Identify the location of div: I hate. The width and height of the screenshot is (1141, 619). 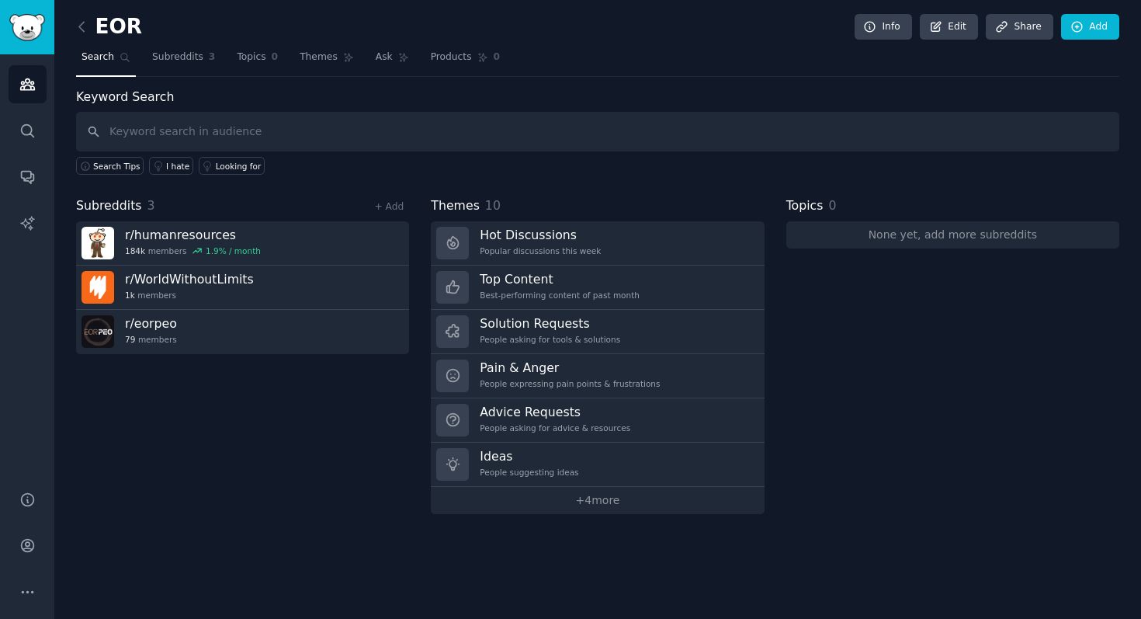
(178, 166).